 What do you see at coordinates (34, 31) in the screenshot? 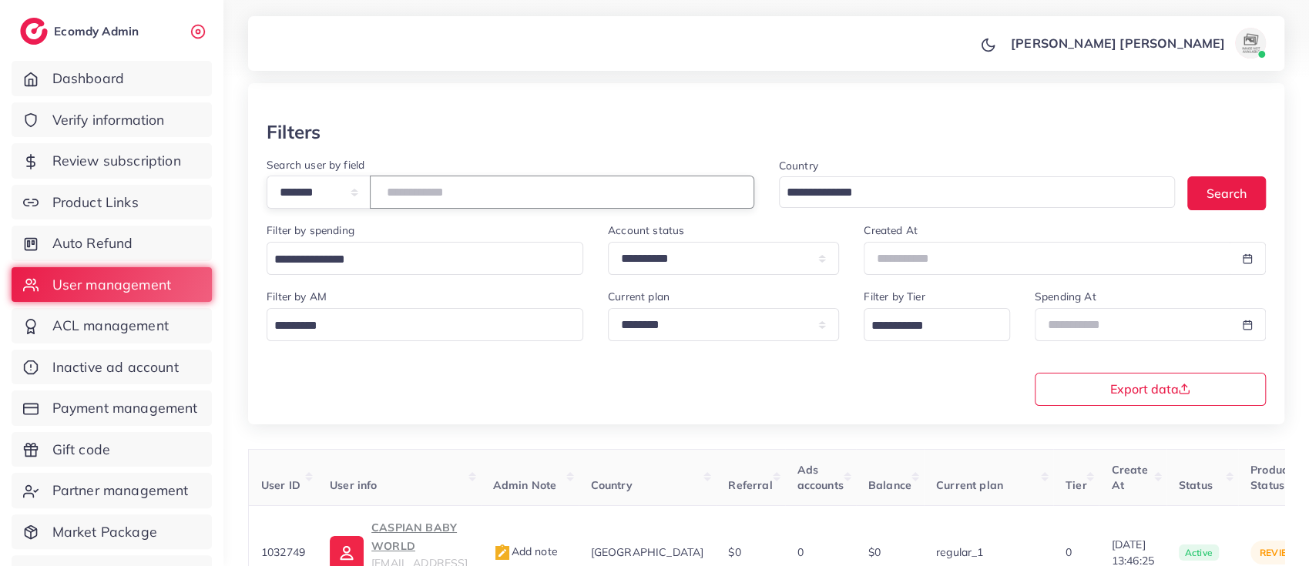
I see `img: logo` at bounding box center [34, 31].